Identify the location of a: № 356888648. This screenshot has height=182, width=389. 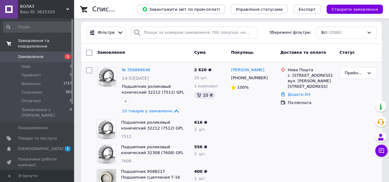
(136, 70).